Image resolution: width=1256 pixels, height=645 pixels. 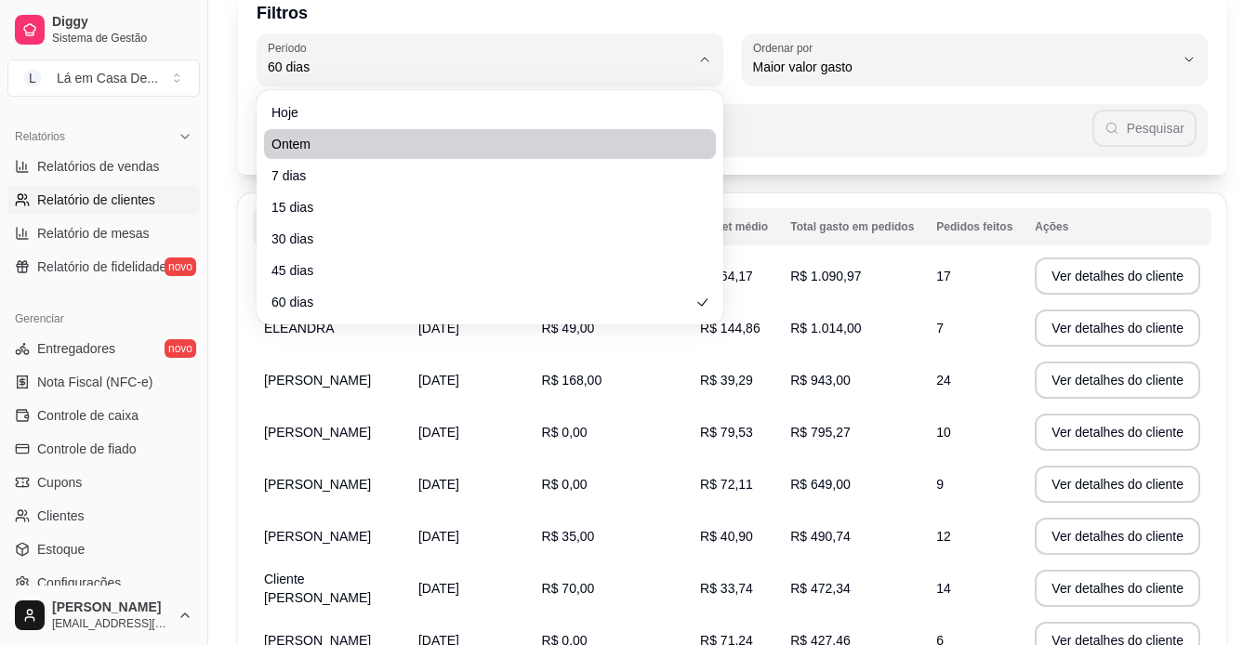 I want to click on span: 24, so click(x=944, y=380).